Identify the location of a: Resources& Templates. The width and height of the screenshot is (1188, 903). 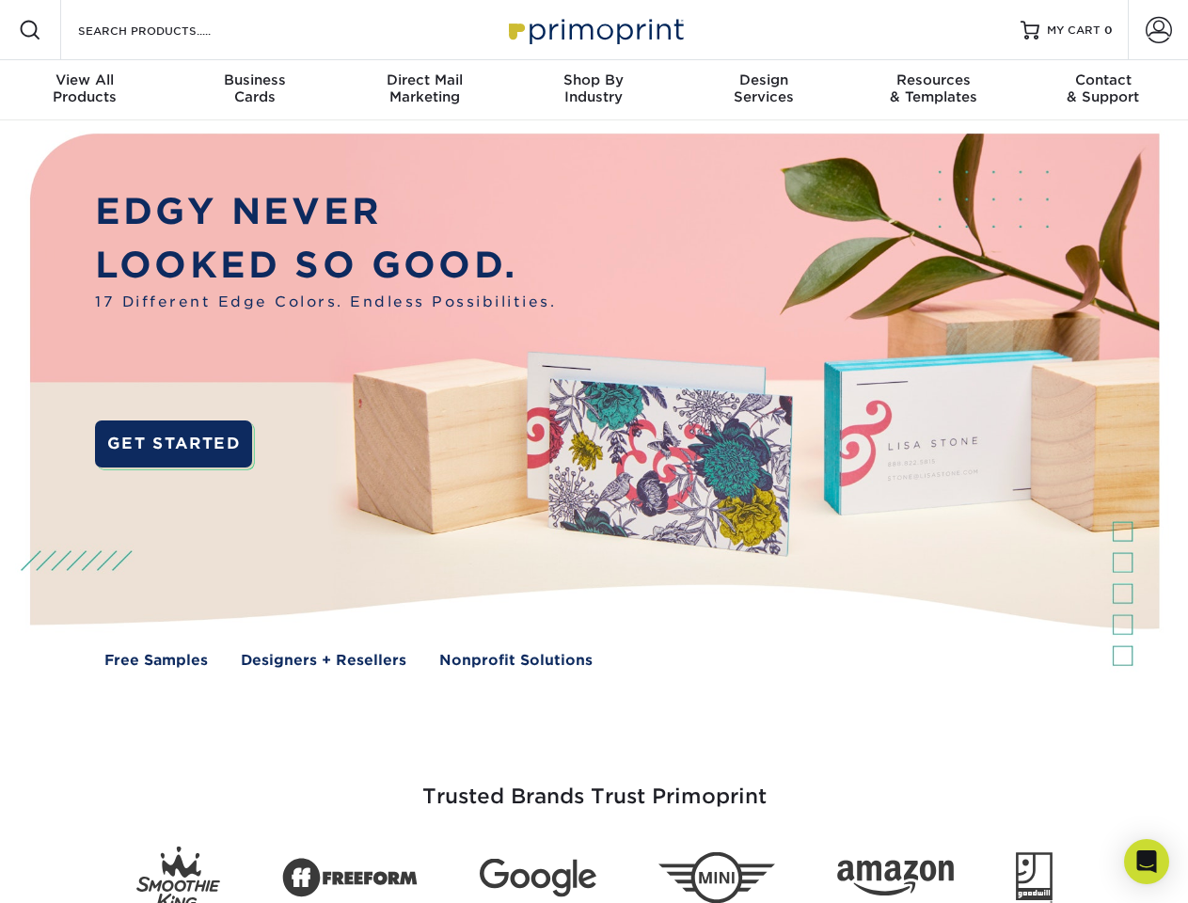
(933, 90).